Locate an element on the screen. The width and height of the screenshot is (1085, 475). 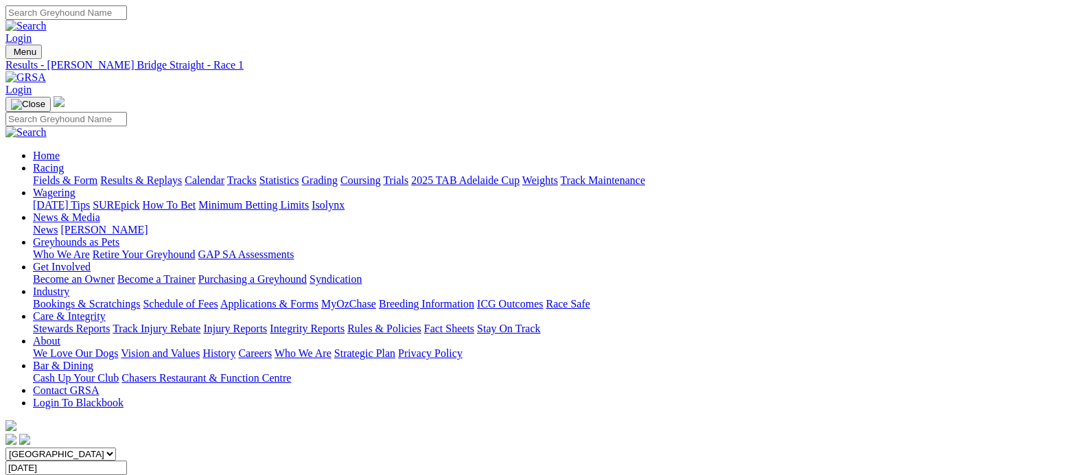
a: Bar & Dining is located at coordinates (63, 365).